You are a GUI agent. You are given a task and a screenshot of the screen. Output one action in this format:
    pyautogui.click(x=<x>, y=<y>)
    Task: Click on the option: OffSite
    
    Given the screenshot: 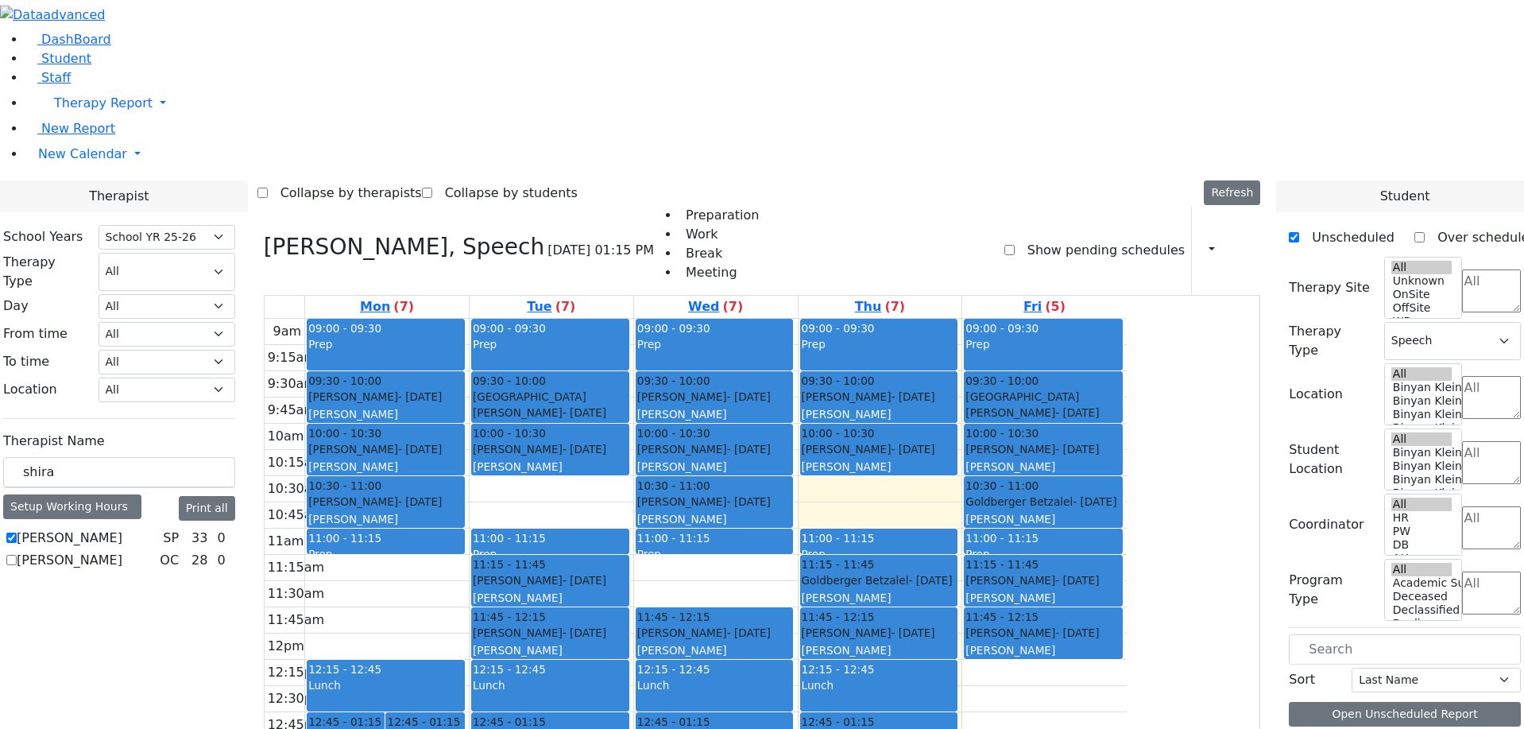 What is the action you would take?
    pyautogui.click(x=1422, y=308)
    